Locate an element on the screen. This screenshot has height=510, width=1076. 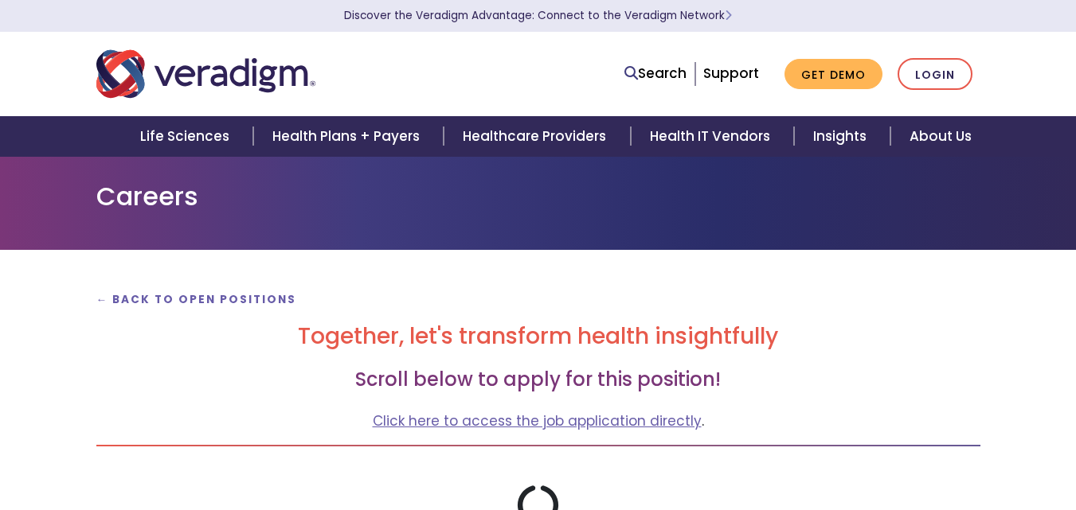
h1: Careers is located at coordinates (538, 197).